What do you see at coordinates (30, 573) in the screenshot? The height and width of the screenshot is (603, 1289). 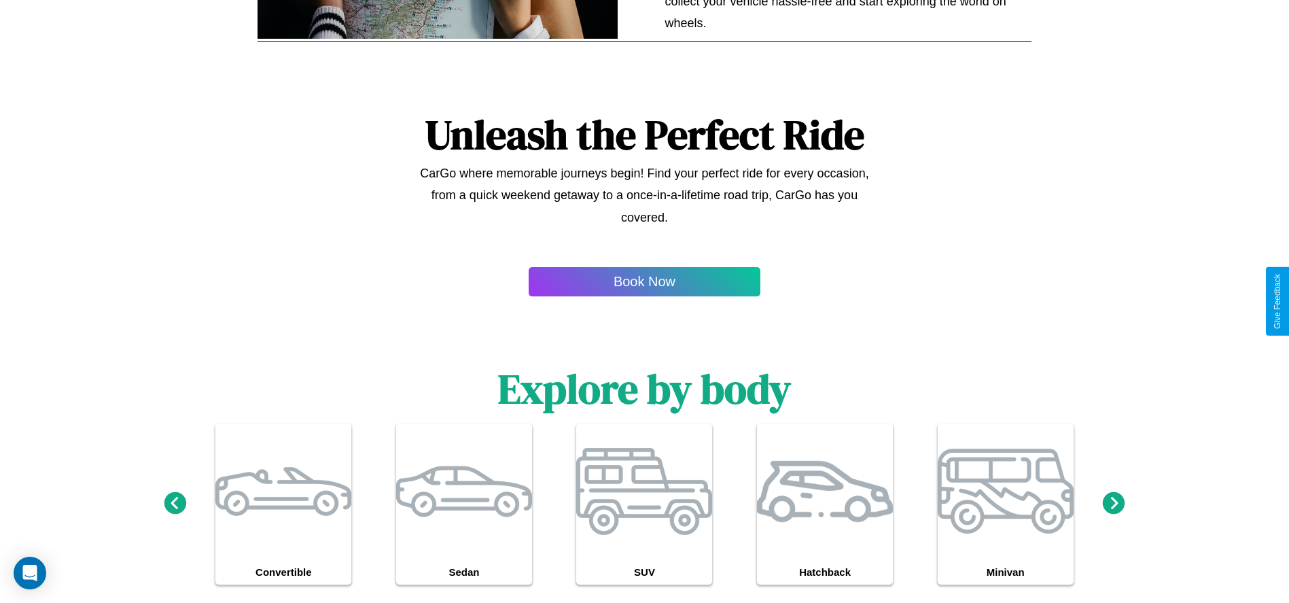 I see `div: Open Intercom Messenger` at bounding box center [30, 573].